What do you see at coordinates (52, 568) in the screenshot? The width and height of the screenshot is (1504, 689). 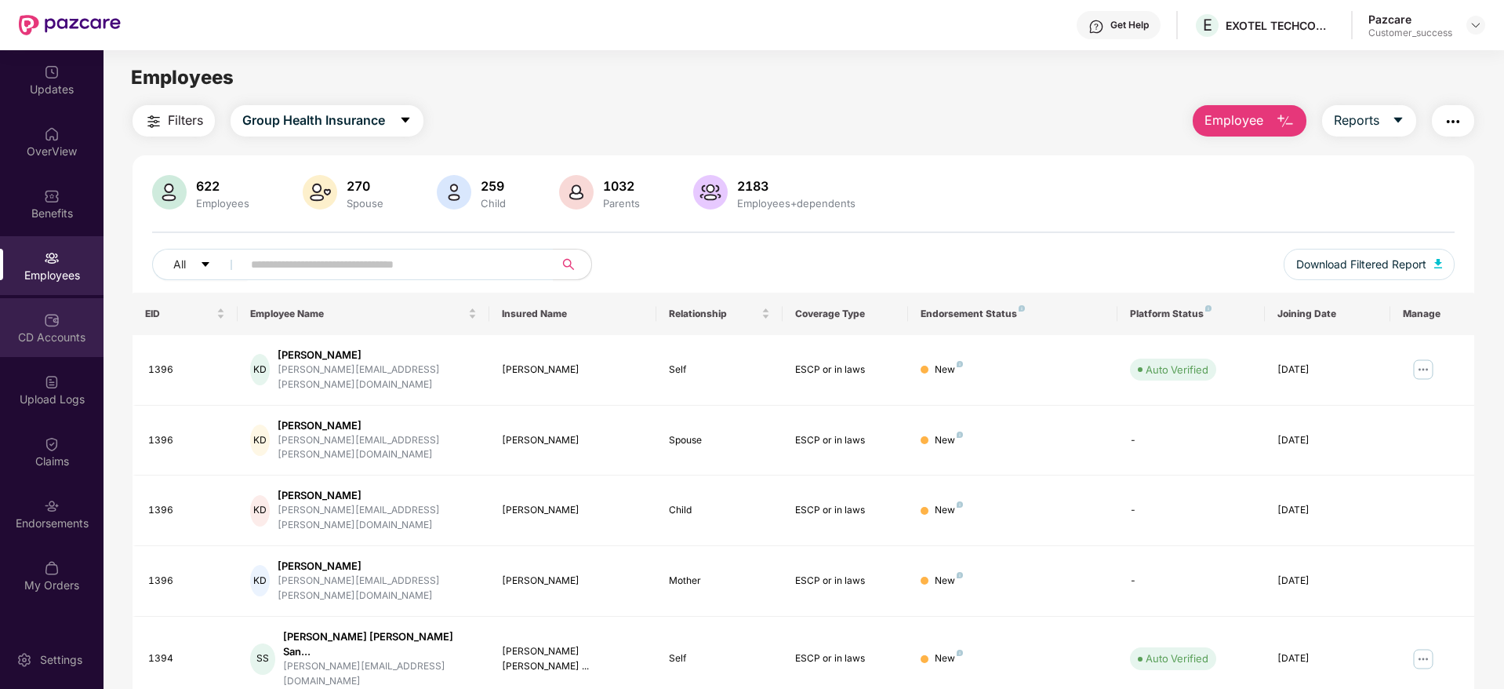 I see `img: svg+xml;base64,PHN2ZyBpZD0iTXlfT3JkZXJzIiBkYXRhLW5hbWU9Ik15IE9yZGVycyIgeG1sbnM9Imh0dHA6Ly93d3cudz...` at bounding box center [52, 568].